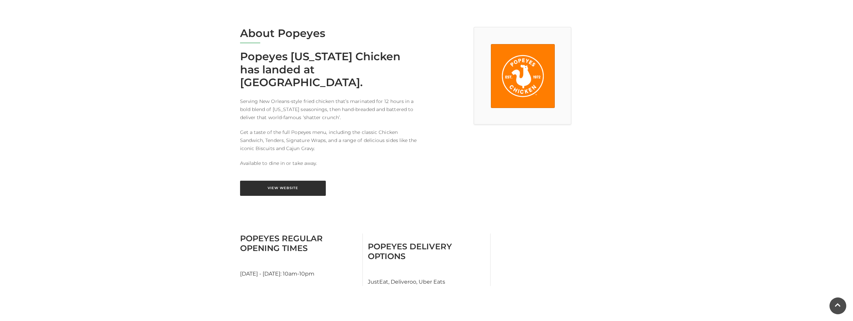  I want to click on h3: Popeyes Delivery Options, so click(426, 251).